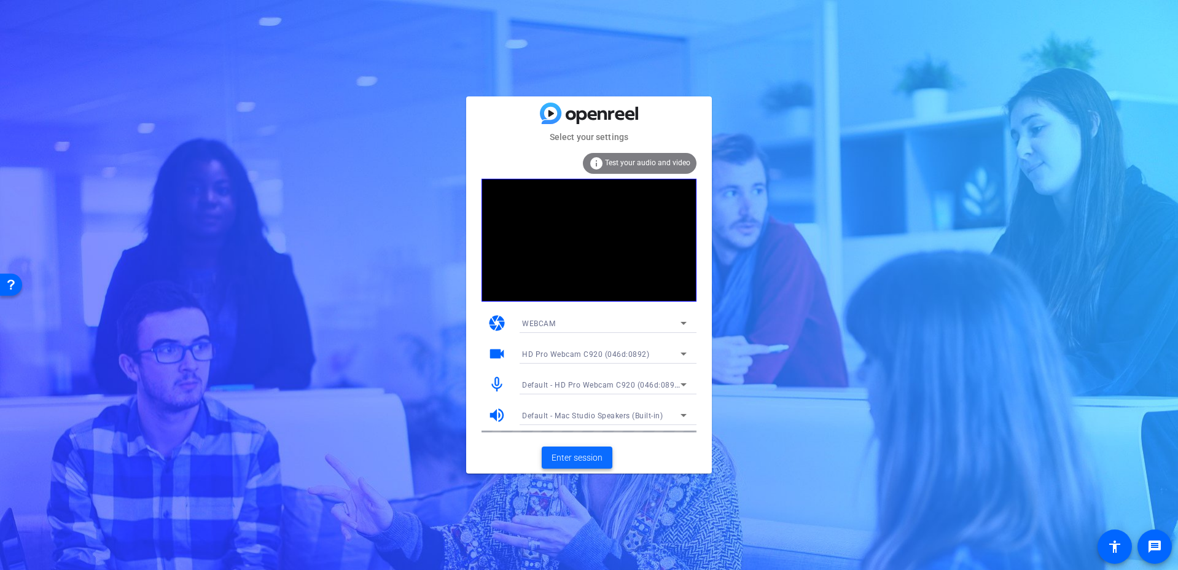 This screenshot has height=570, width=1178. I want to click on mat-icon: camera, so click(497, 323).